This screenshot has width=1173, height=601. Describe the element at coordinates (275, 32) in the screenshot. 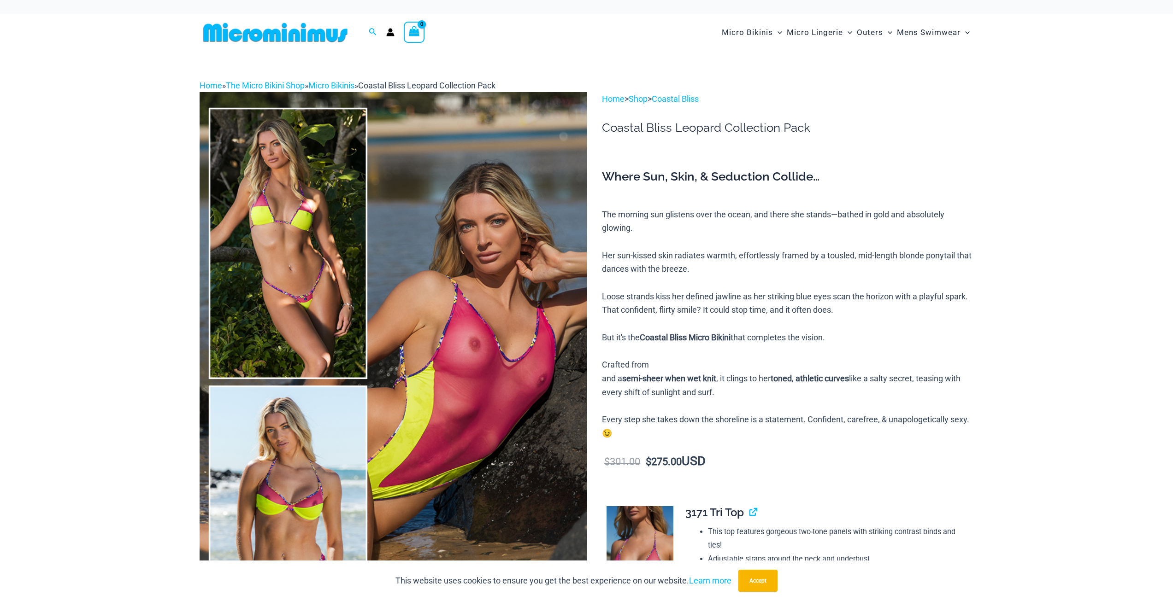

I see `img: MM SHOP LOGO FLAT` at that location.